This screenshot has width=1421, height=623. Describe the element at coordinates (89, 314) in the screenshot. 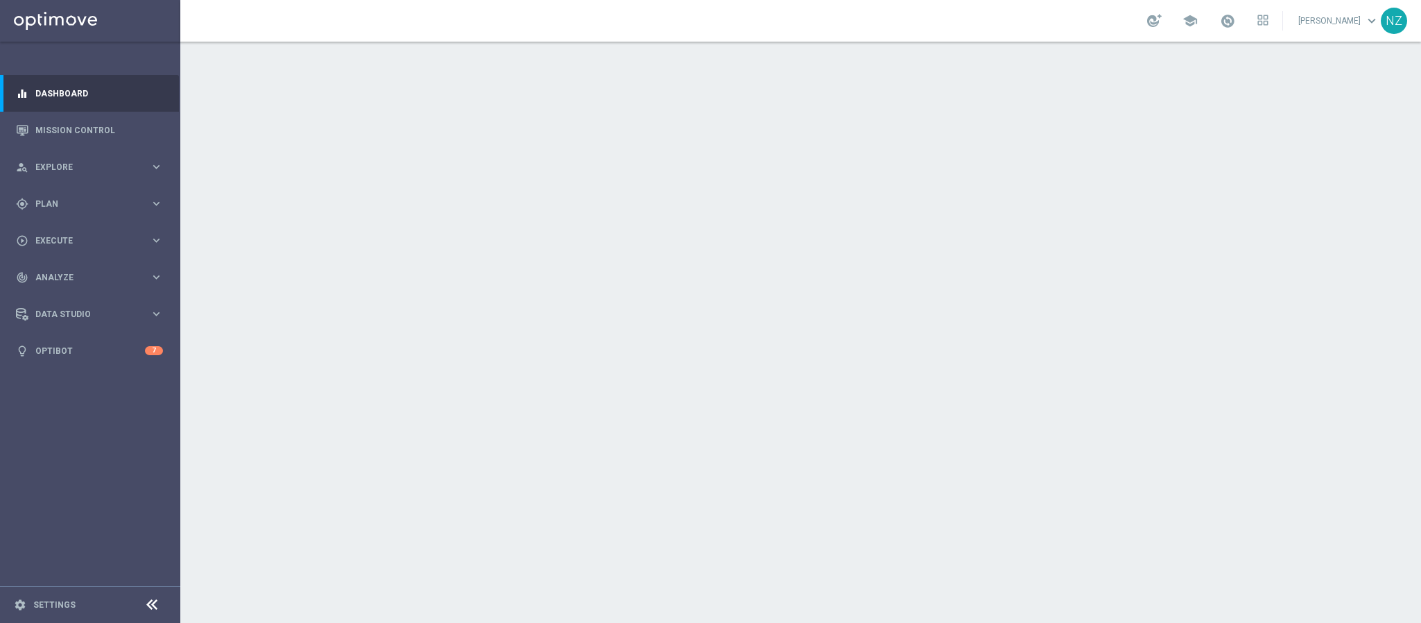

I see `div: Data Studio keyboard_arrow_right` at that location.